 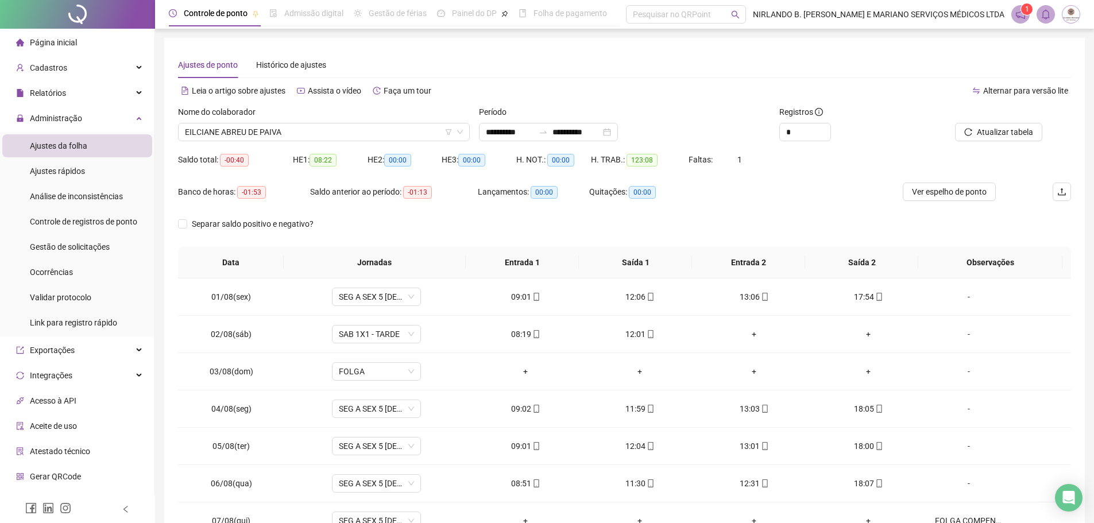 I want to click on span: Leia o artigo sobre ajustes, so click(x=238, y=91).